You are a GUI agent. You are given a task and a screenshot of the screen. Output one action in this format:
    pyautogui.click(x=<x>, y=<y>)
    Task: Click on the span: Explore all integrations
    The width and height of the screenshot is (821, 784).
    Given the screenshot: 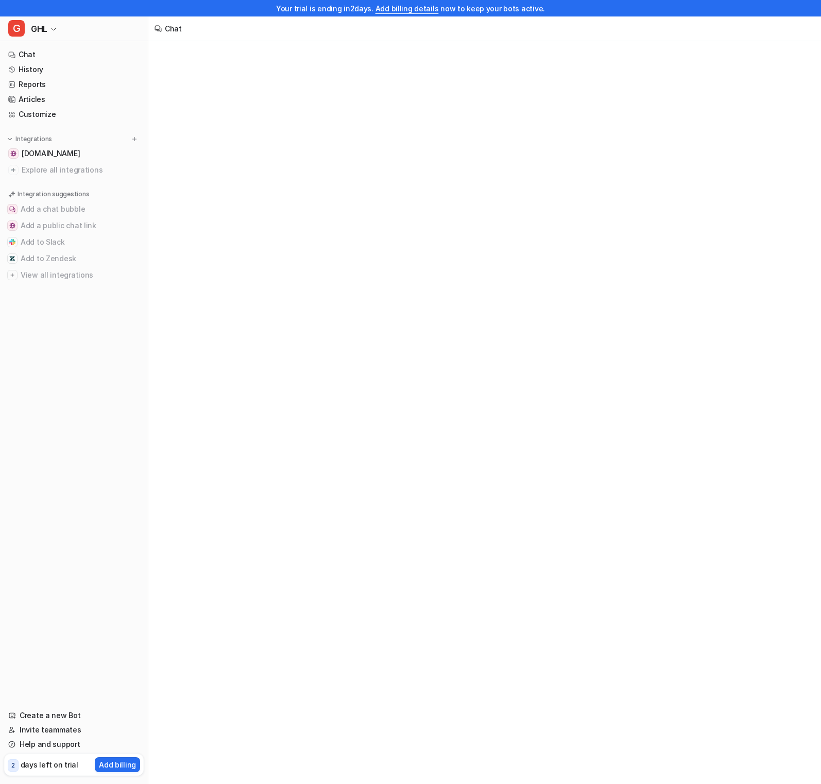 What is the action you would take?
    pyautogui.click(x=80, y=170)
    